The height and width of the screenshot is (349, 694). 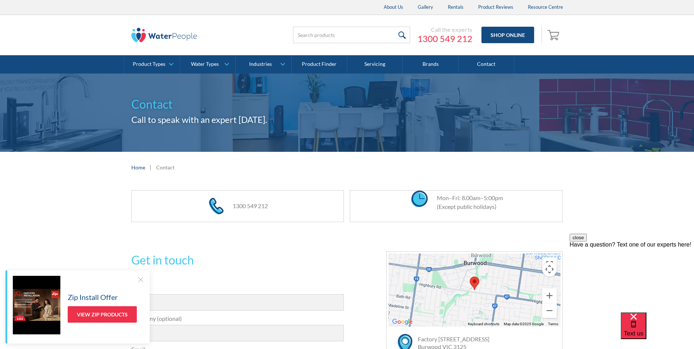 I want to click on button: Toggle fullscreen view, so click(x=550, y=265).